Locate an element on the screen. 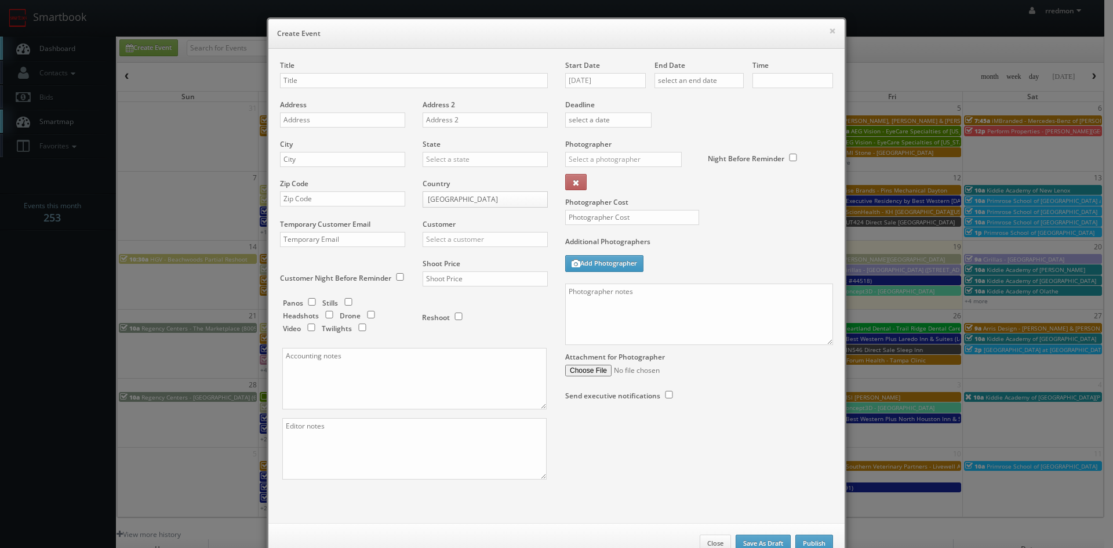 This screenshot has height=548, width=1113. label: Reshoot is located at coordinates (436, 317).